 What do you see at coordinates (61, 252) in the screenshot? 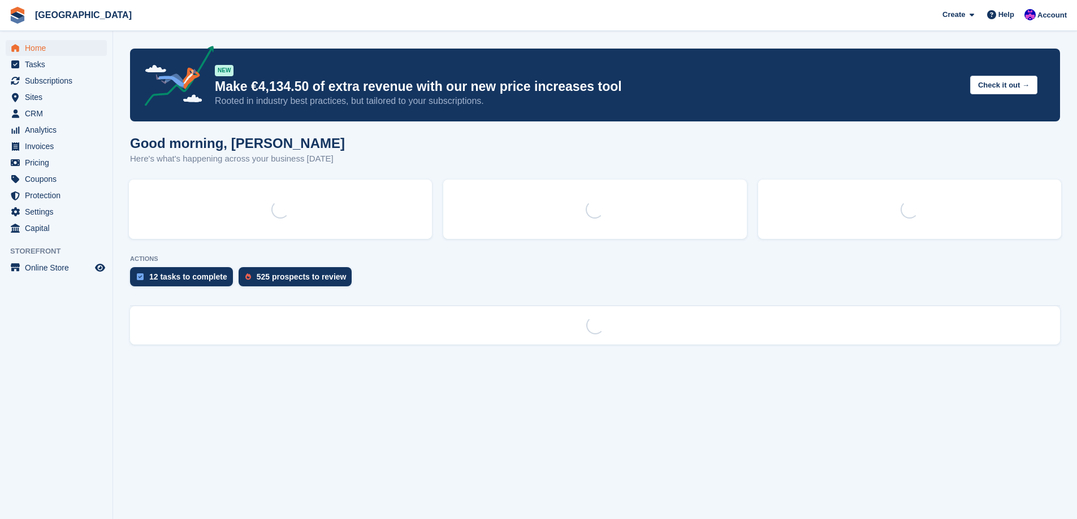
I see `span: Storefront` at bounding box center [61, 252].